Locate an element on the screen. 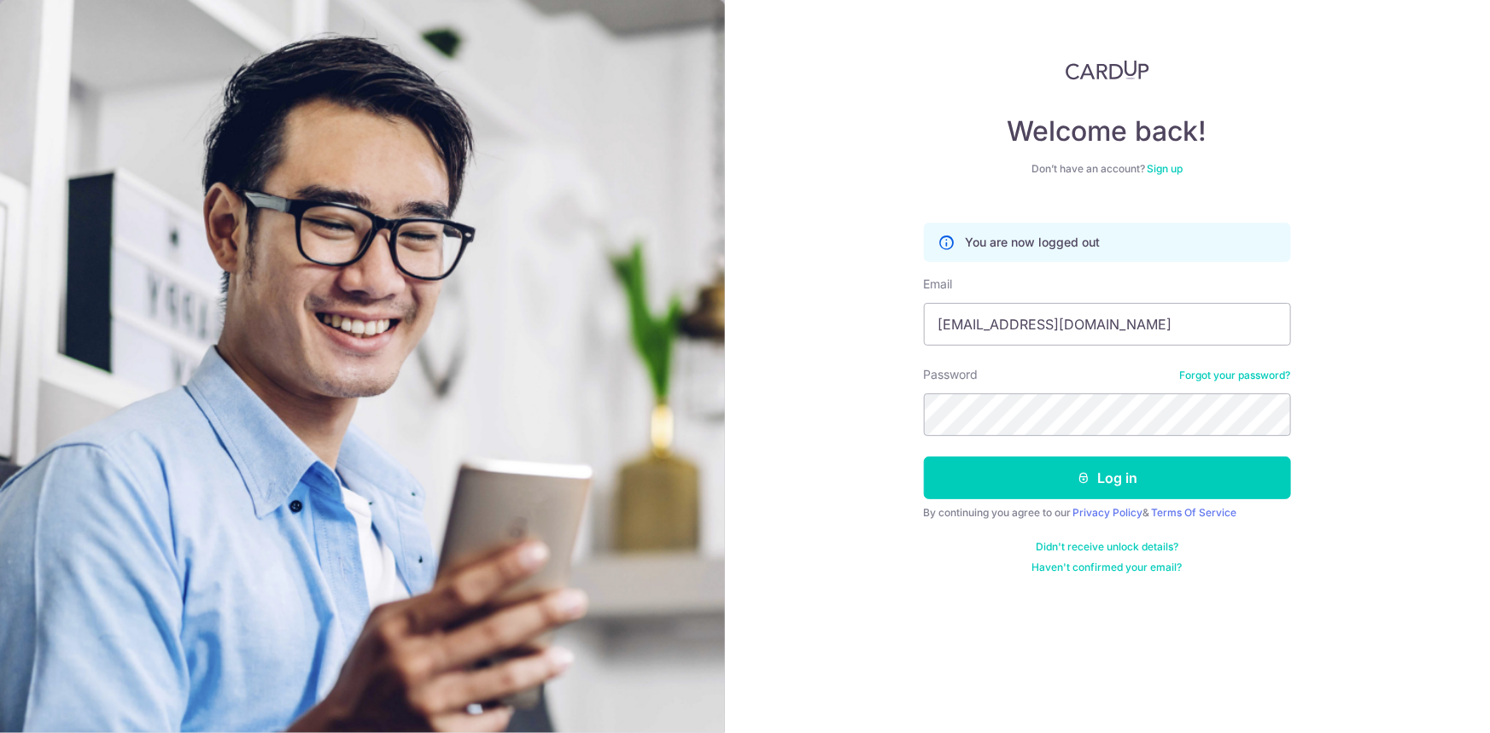 The width and height of the screenshot is (1490, 733). div: Don’t have an account? is located at coordinates (1107, 169).